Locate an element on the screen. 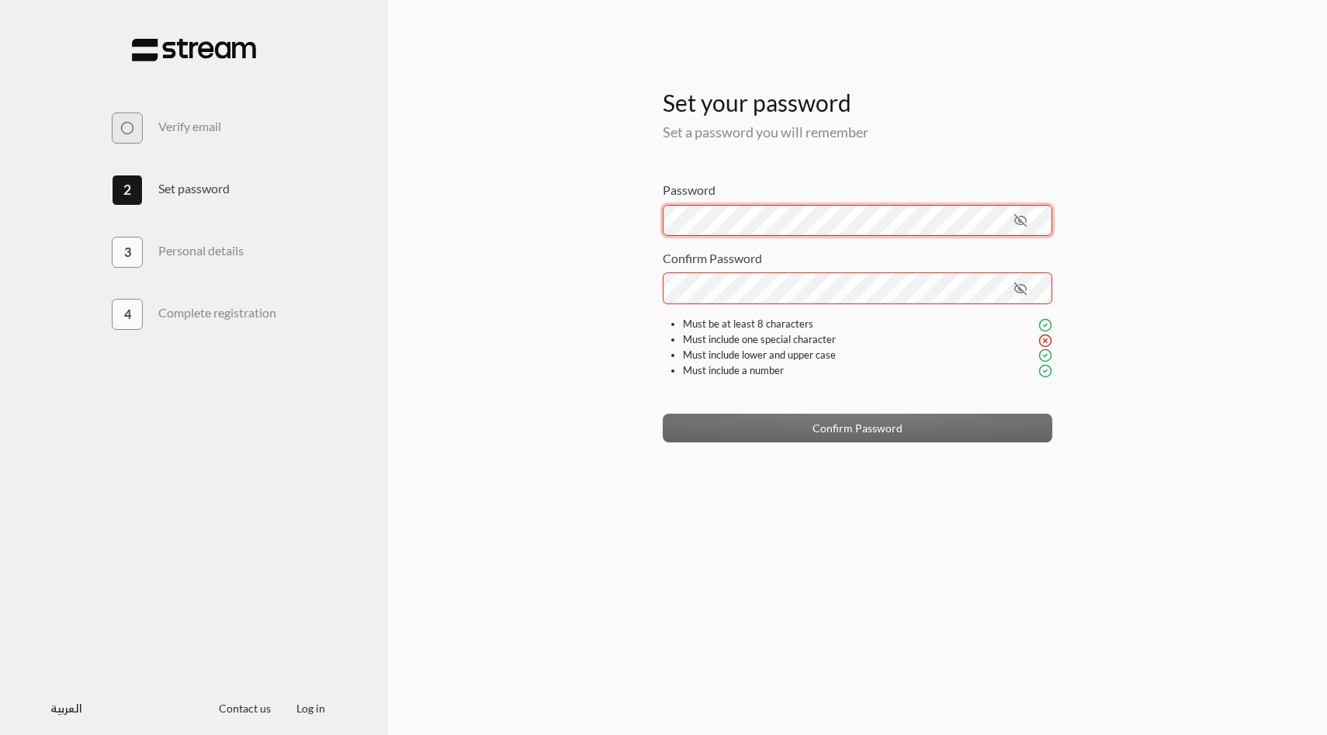 The width and height of the screenshot is (1327, 735). span: 2 is located at coordinates (127, 190).